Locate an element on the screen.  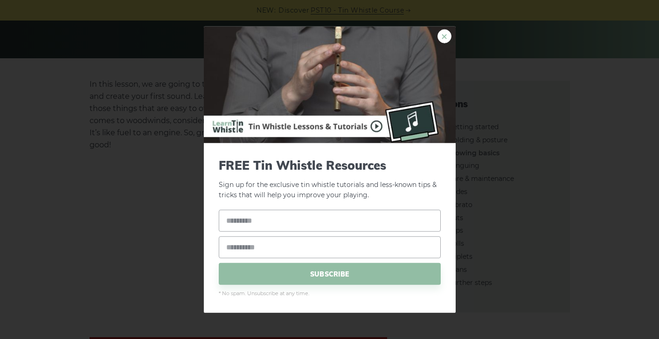
img: Tin Whistle Buying Guide Preview is located at coordinates (330, 84).